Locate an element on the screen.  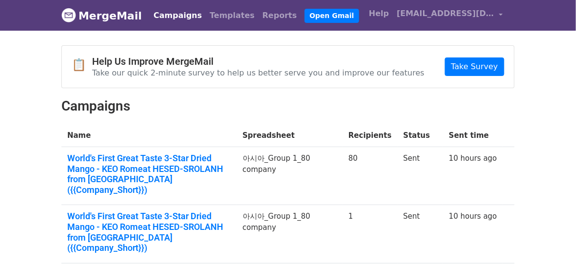
a: Campaigns is located at coordinates (177, 16).